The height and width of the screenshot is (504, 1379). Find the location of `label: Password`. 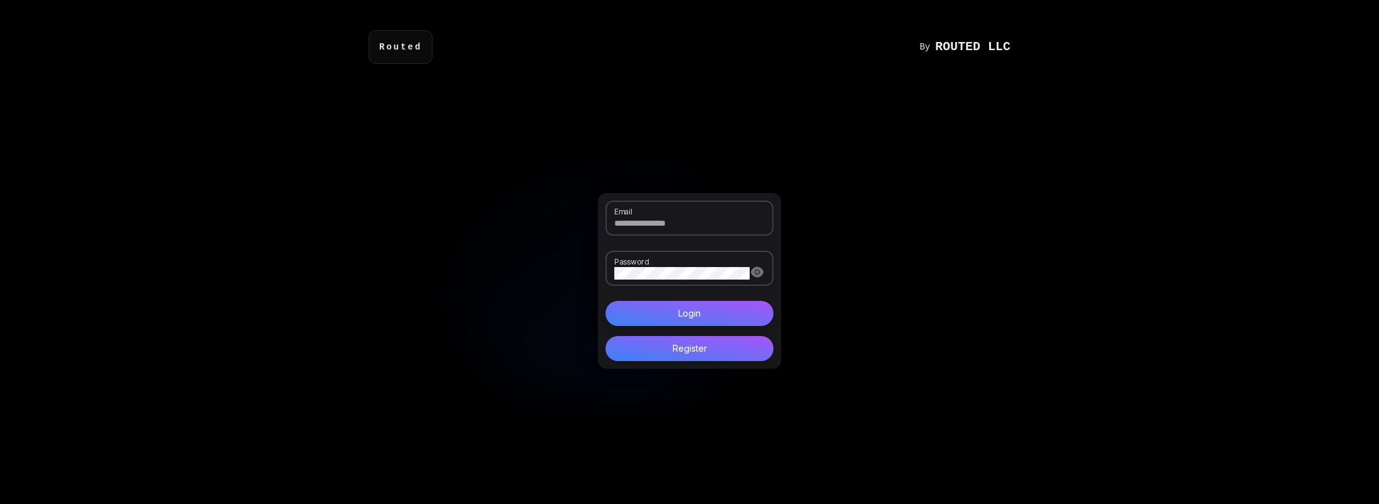

label: Password is located at coordinates (634, 261).